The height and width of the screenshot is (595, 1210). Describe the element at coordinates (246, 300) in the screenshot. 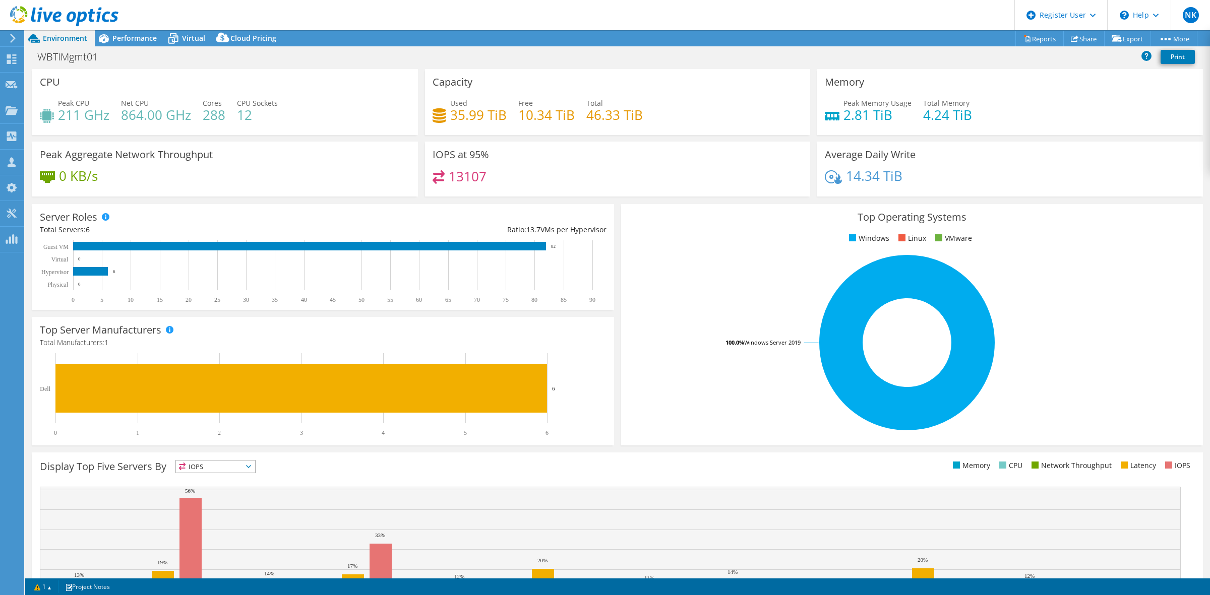

I see `text: 30` at that location.